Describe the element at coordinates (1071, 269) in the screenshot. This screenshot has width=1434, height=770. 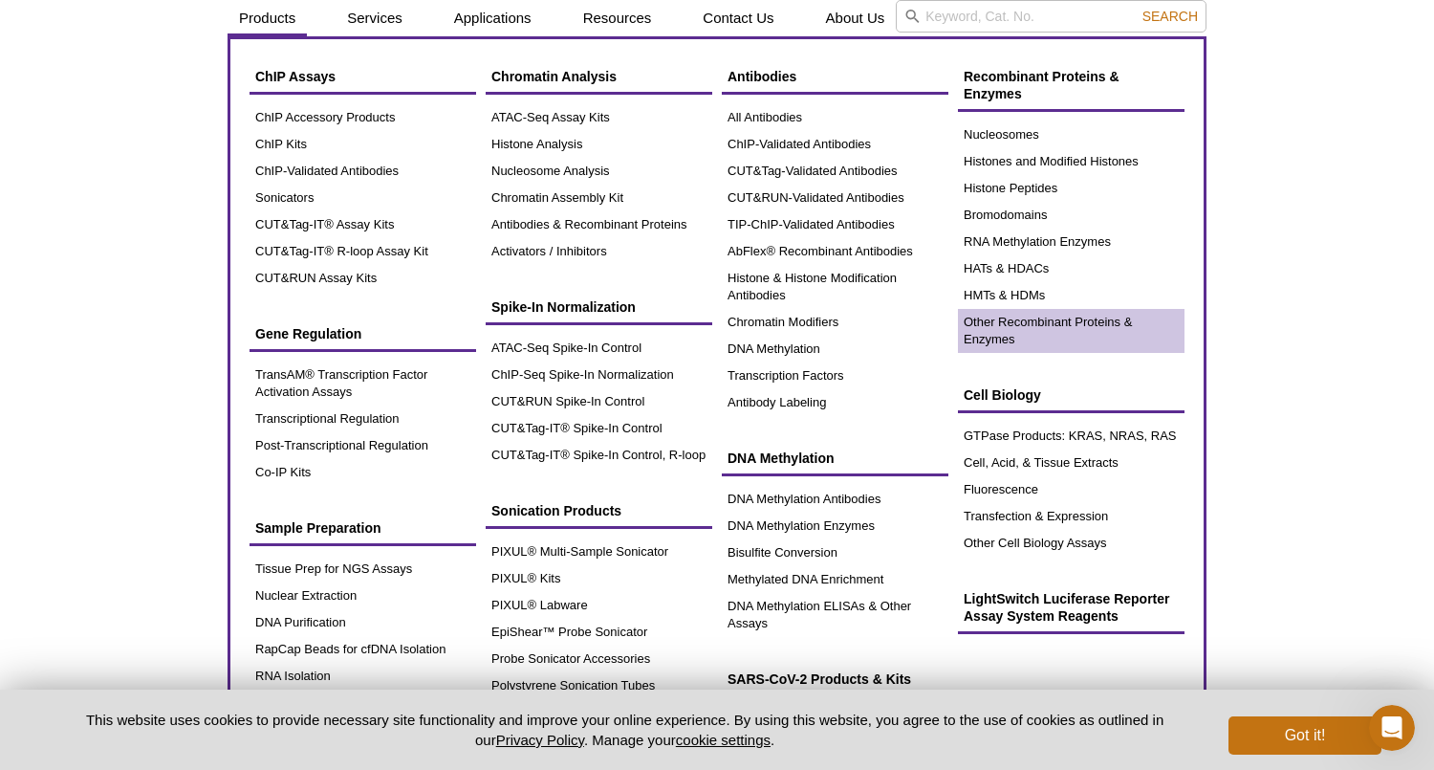
I see `a: HATs & HDACs` at that location.